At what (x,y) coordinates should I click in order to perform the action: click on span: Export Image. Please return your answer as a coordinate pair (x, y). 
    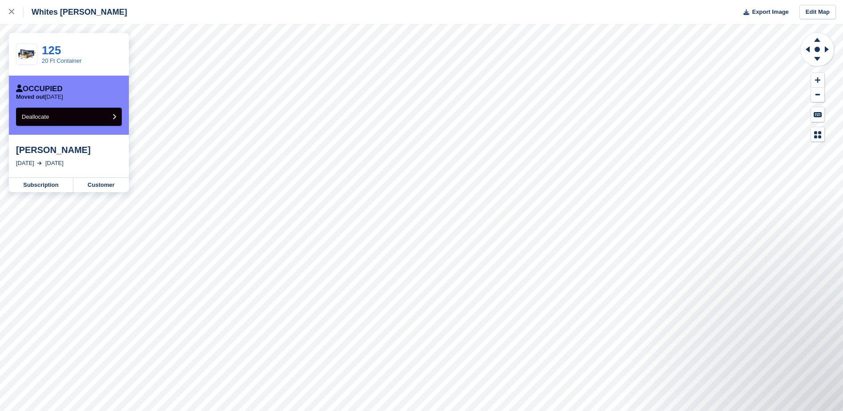
    Looking at the image, I should click on (770, 12).